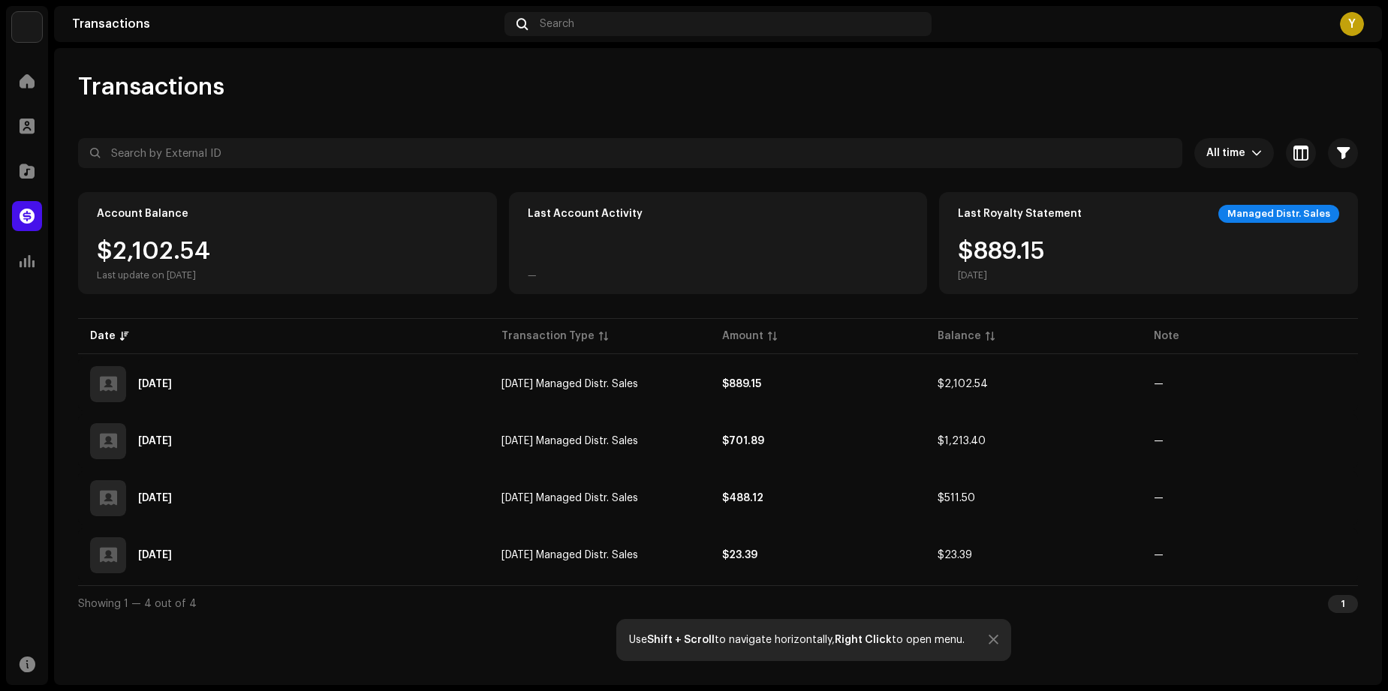 The height and width of the screenshot is (691, 1388). What do you see at coordinates (137, 604) in the screenshot?
I see `span: Showing 1 — 4 out of 4` at bounding box center [137, 604].